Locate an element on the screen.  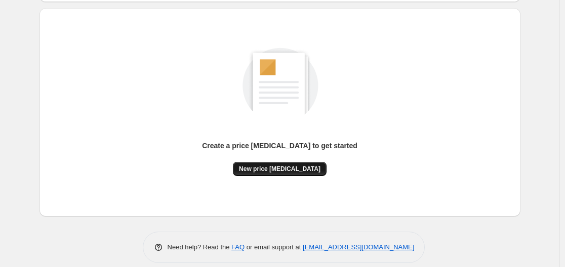
a: FAQ is located at coordinates (238, 247).